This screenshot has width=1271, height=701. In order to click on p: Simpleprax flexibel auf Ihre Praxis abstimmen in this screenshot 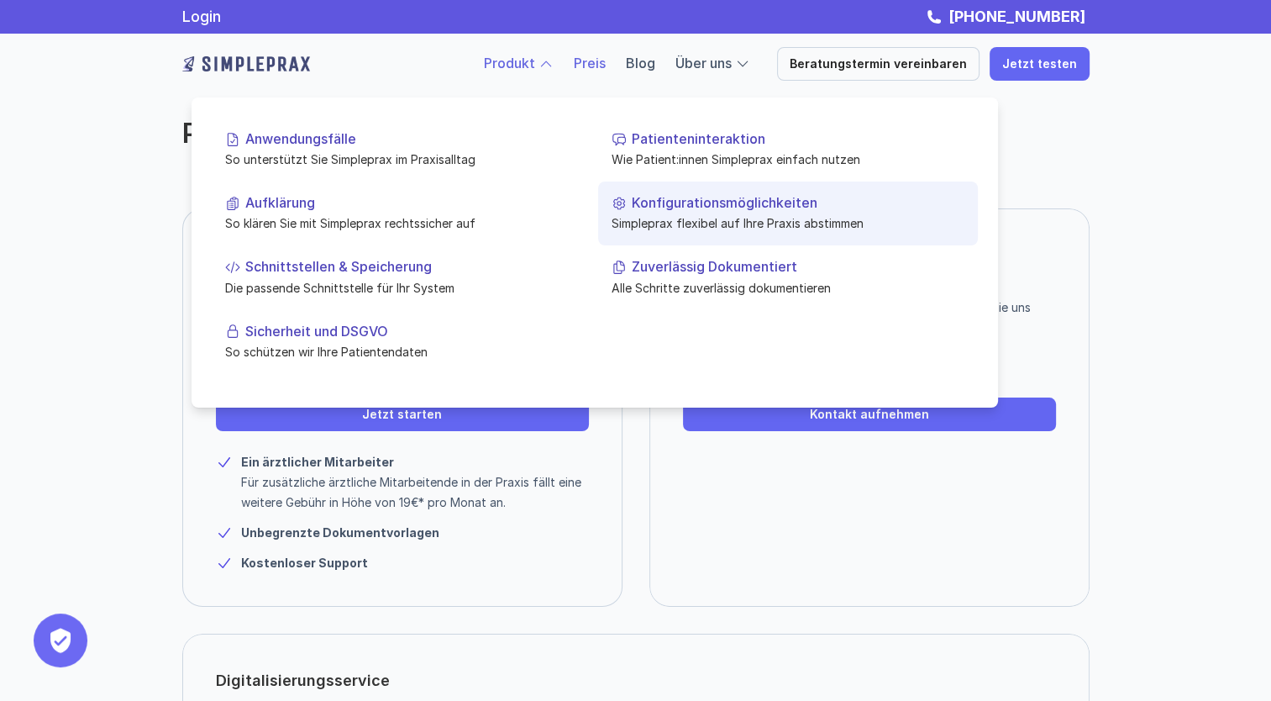, I will do `click(788, 223)`.